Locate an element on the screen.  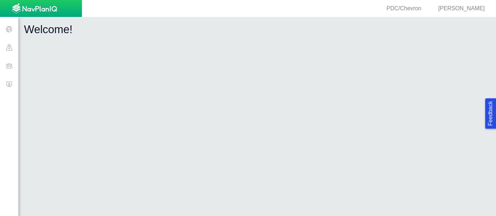
span: PDC/Chevron is located at coordinates (404, 8).